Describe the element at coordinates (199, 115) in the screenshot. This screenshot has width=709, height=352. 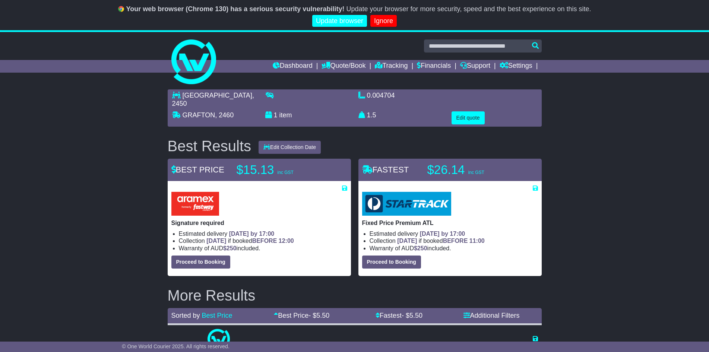
I see `span: GRAFTON` at that location.